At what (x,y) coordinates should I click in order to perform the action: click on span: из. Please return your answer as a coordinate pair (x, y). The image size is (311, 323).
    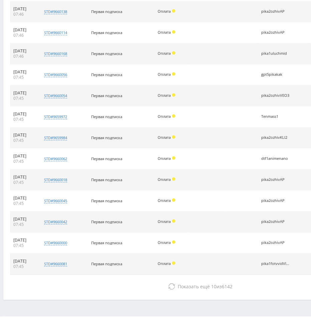
    Looking at the image, I should click on (205, 286).